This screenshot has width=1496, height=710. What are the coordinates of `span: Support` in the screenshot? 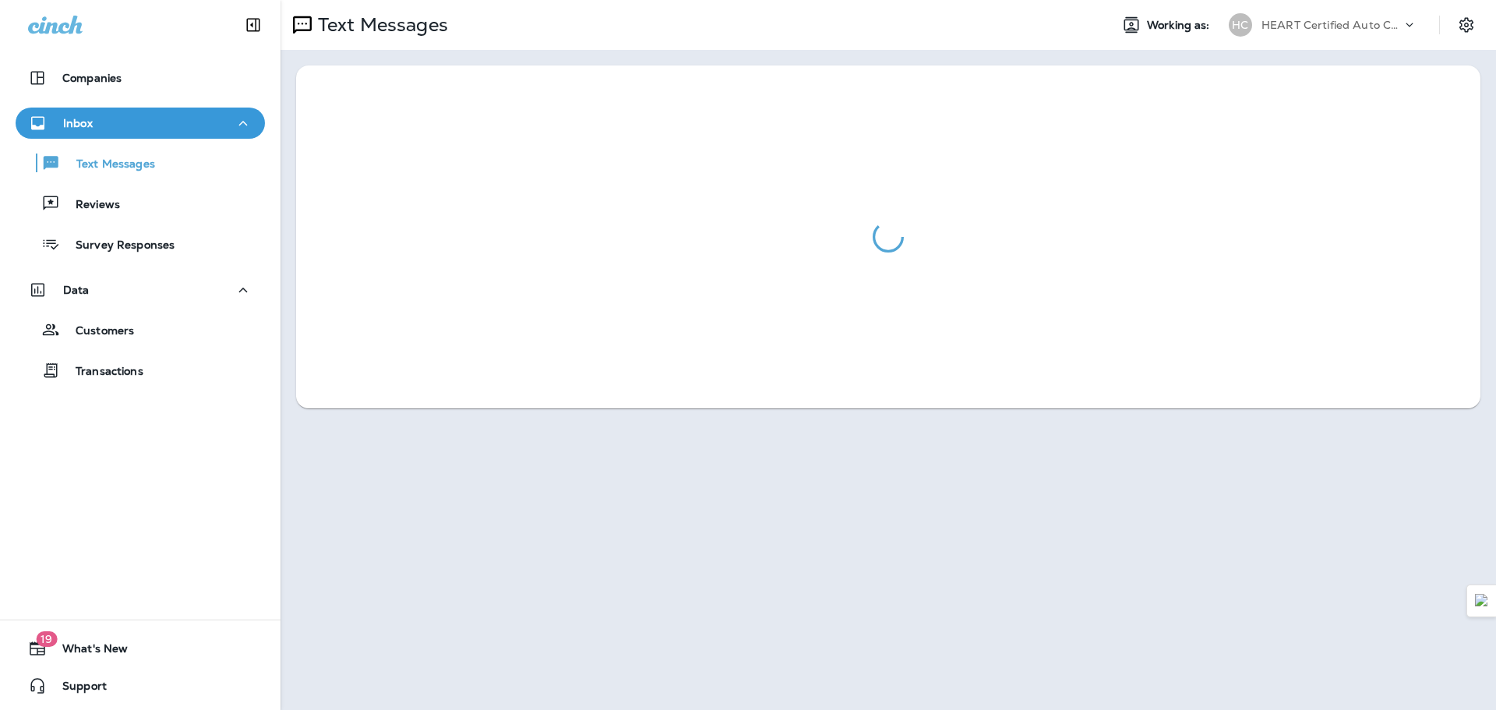 It's located at (76, 689).